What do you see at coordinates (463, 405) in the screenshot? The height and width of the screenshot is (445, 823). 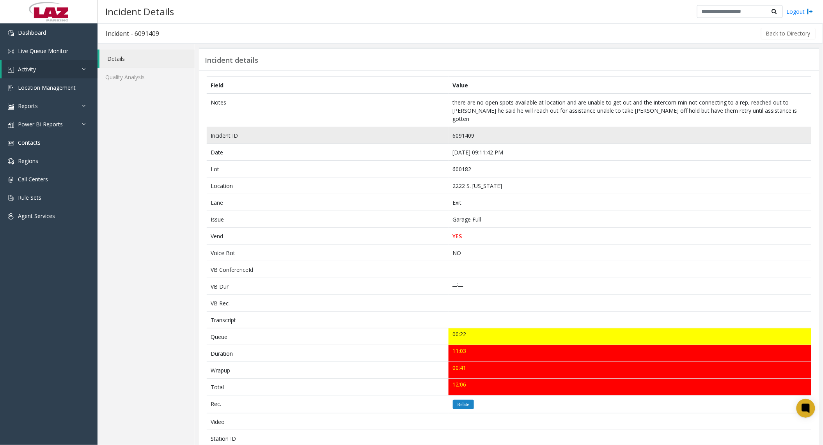 I see `i: Relate` at bounding box center [463, 405].